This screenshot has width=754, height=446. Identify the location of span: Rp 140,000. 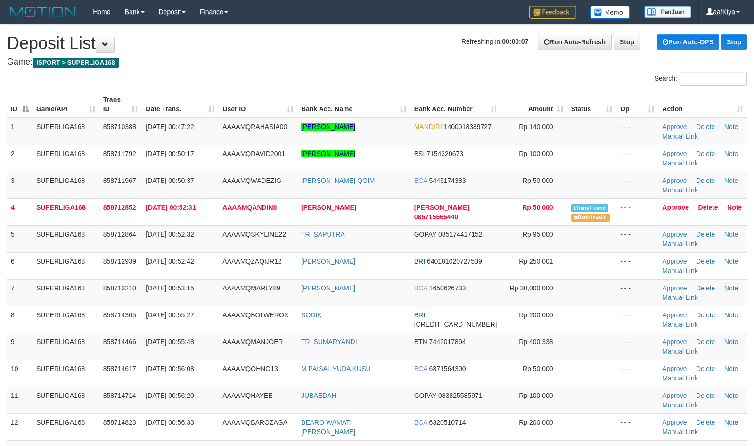
(536, 127).